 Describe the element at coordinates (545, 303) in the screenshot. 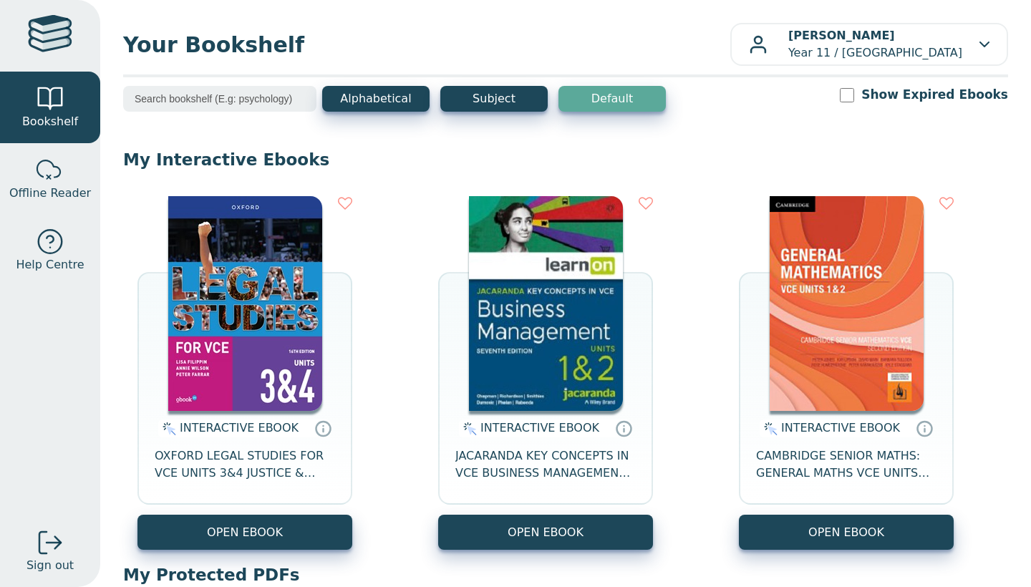

I see `img: 6de7bc63-ffc5-4812-8446-4e17a3e5be0d.jpg` at that location.